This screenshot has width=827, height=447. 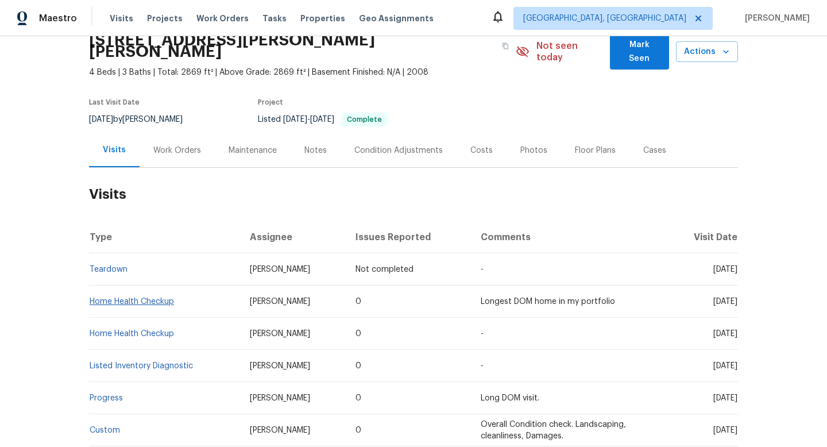 I want to click on div: Notes, so click(x=315, y=150).